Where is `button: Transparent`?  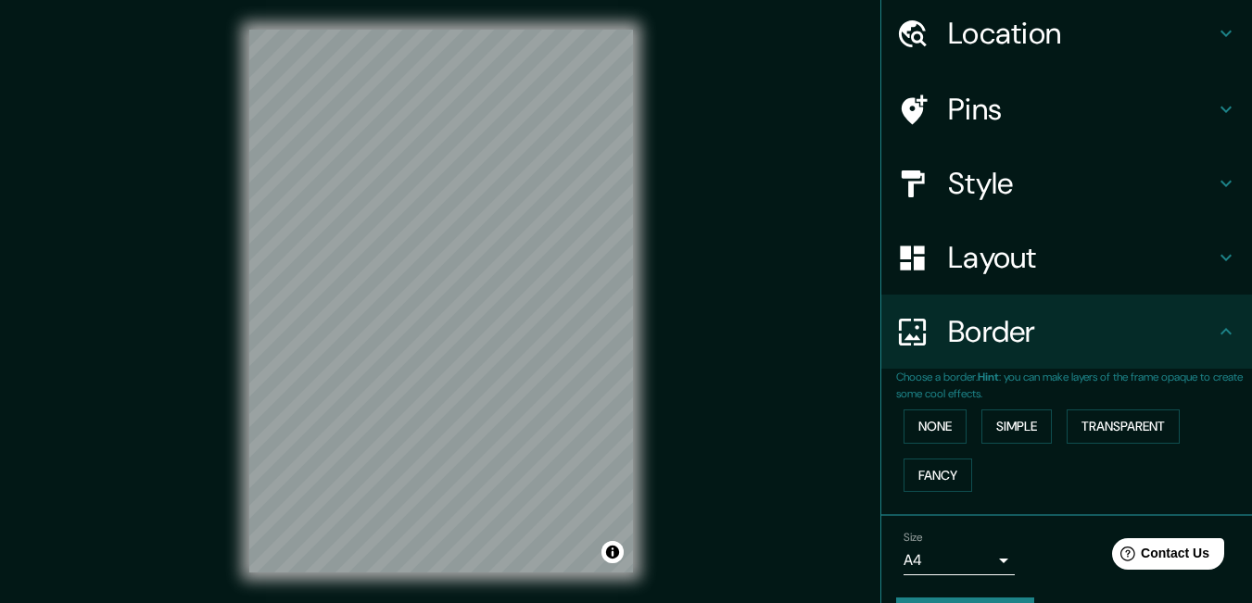 button: Transparent is located at coordinates (1123, 426).